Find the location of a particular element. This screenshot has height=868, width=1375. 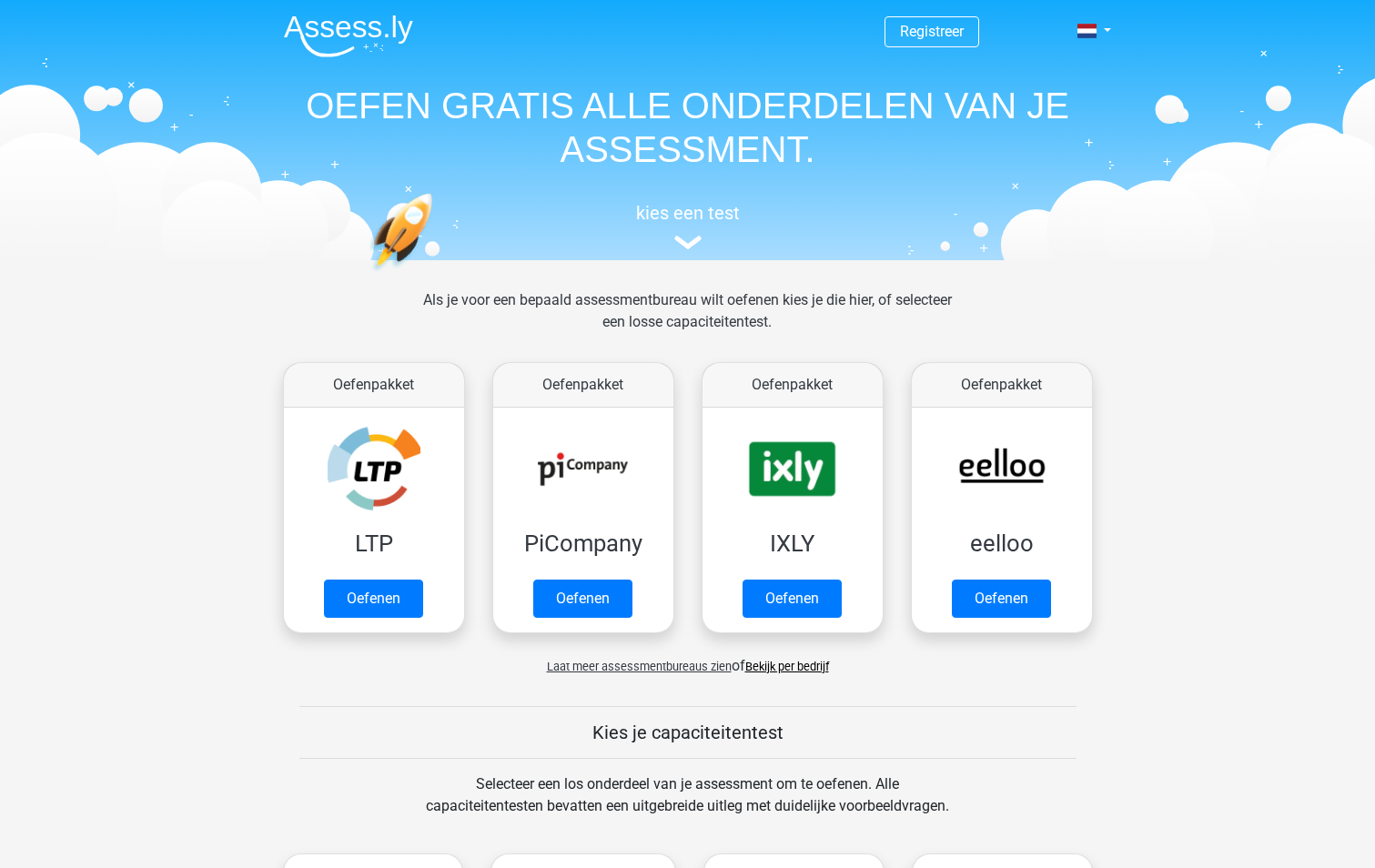

div: of is located at coordinates (688, 659).